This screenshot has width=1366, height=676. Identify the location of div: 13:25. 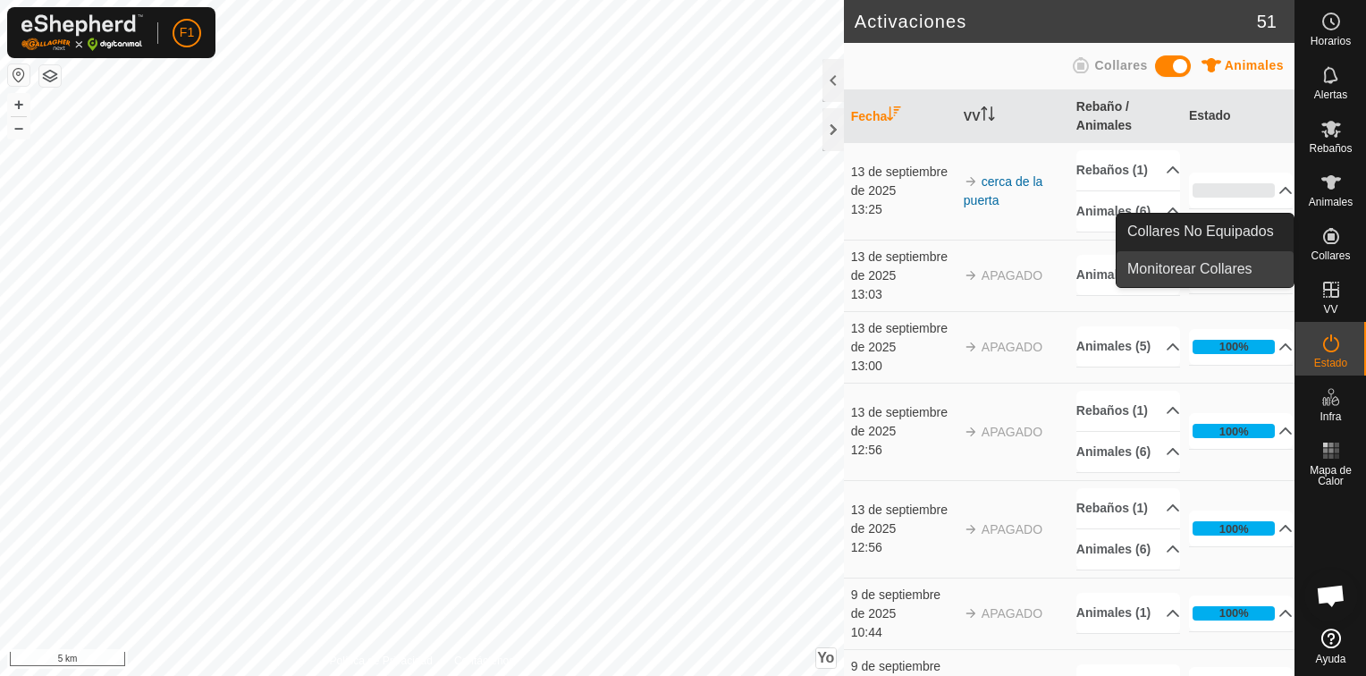
(903, 209).